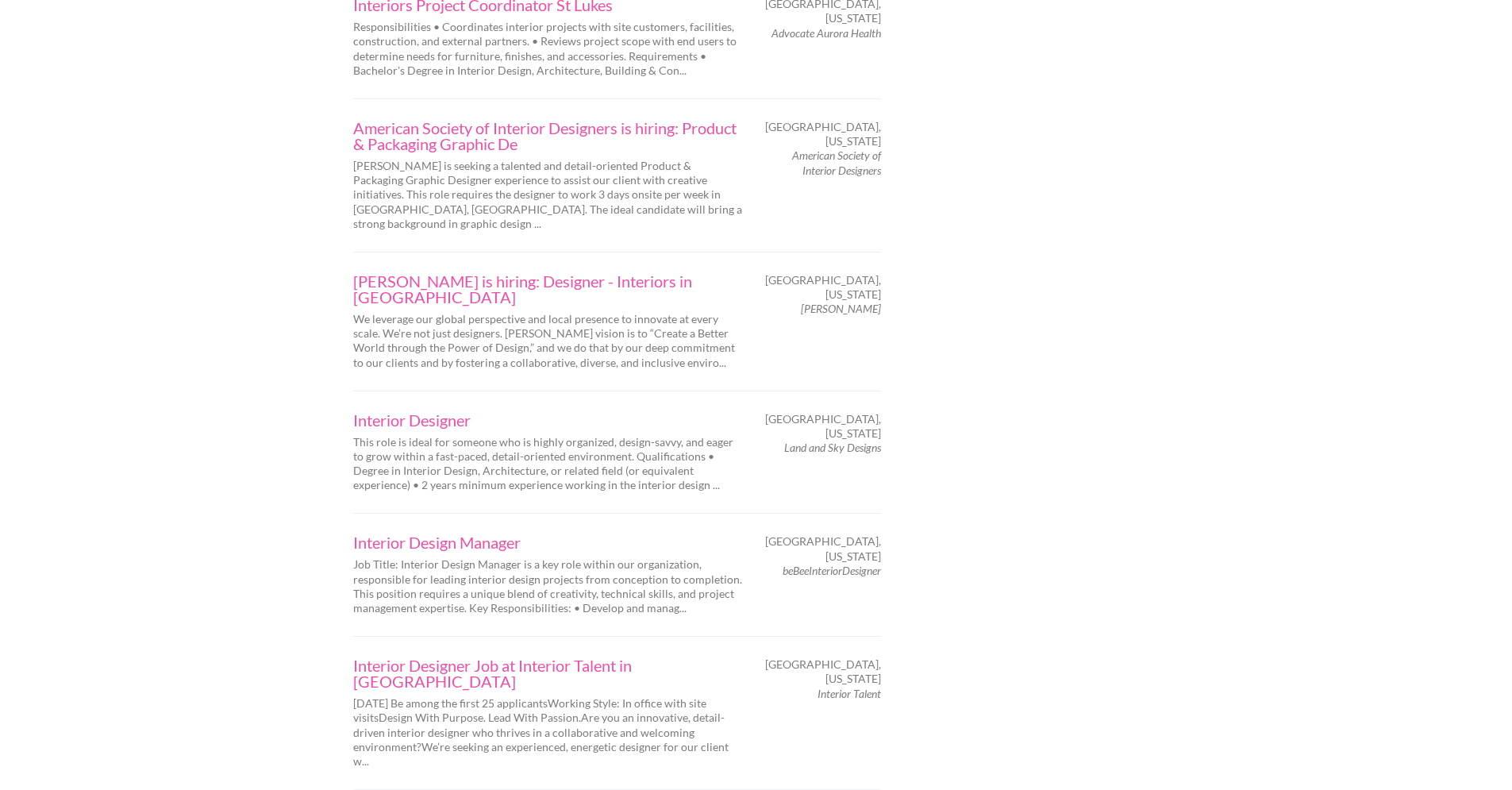  I want to click on p: Responsibilities • Coordinates interior projects with site customers, facilities, construction, a..., so click(548, 48).